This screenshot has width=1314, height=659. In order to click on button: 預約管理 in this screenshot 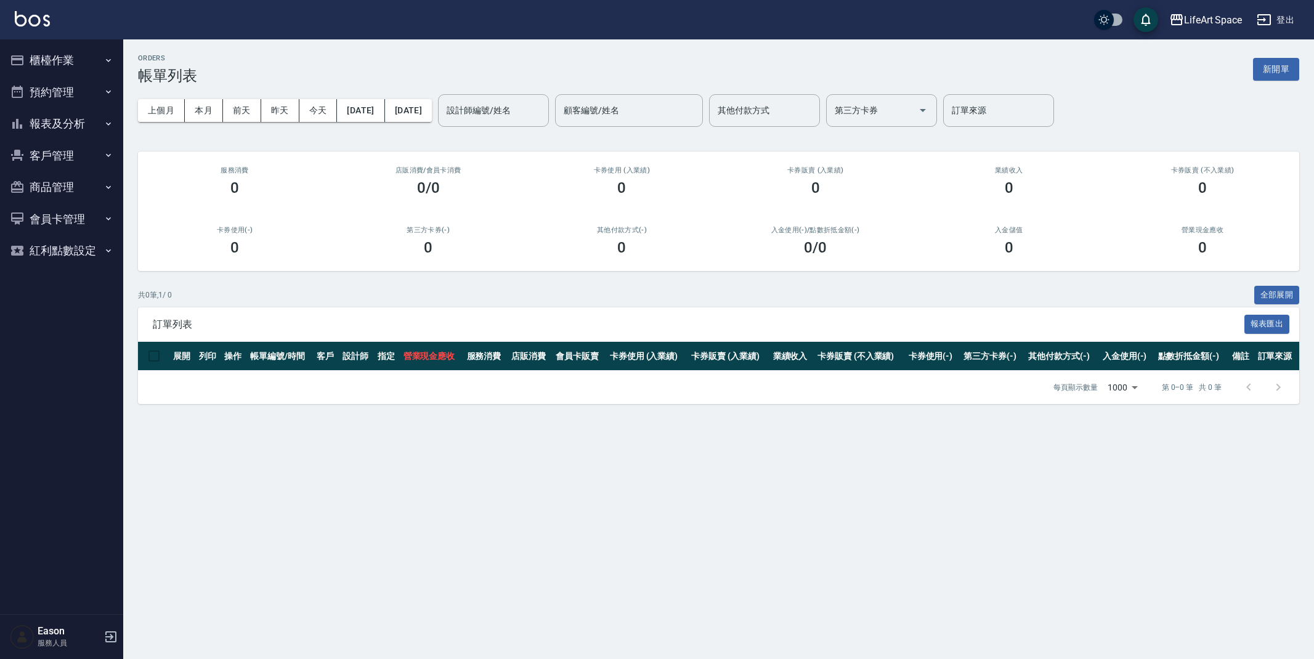, I will do `click(62, 92)`.